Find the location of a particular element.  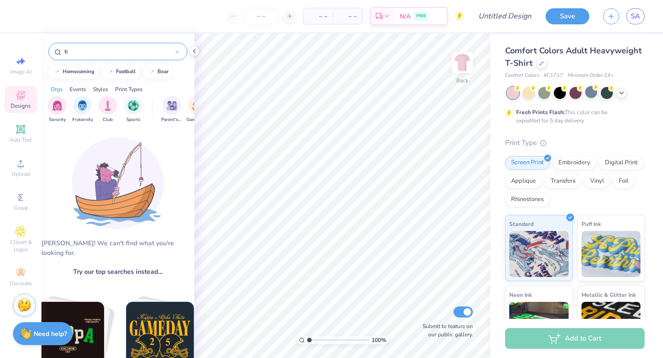

div: Screen Print is located at coordinates (527, 163).